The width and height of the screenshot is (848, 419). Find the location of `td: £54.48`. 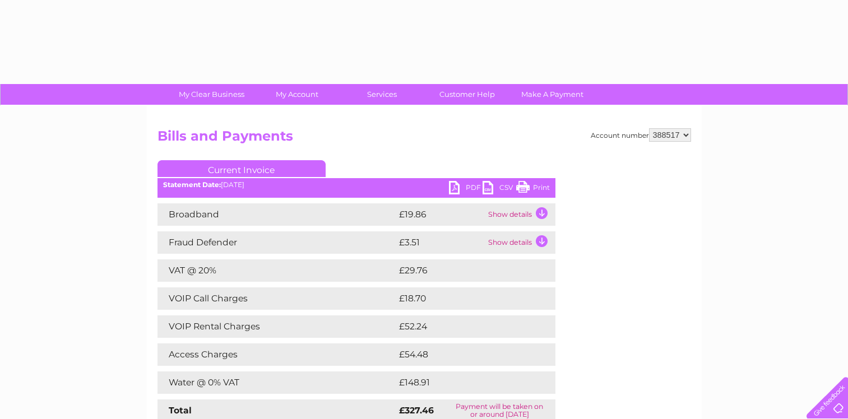

td: £54.48 is located at coordinates (465, 355).